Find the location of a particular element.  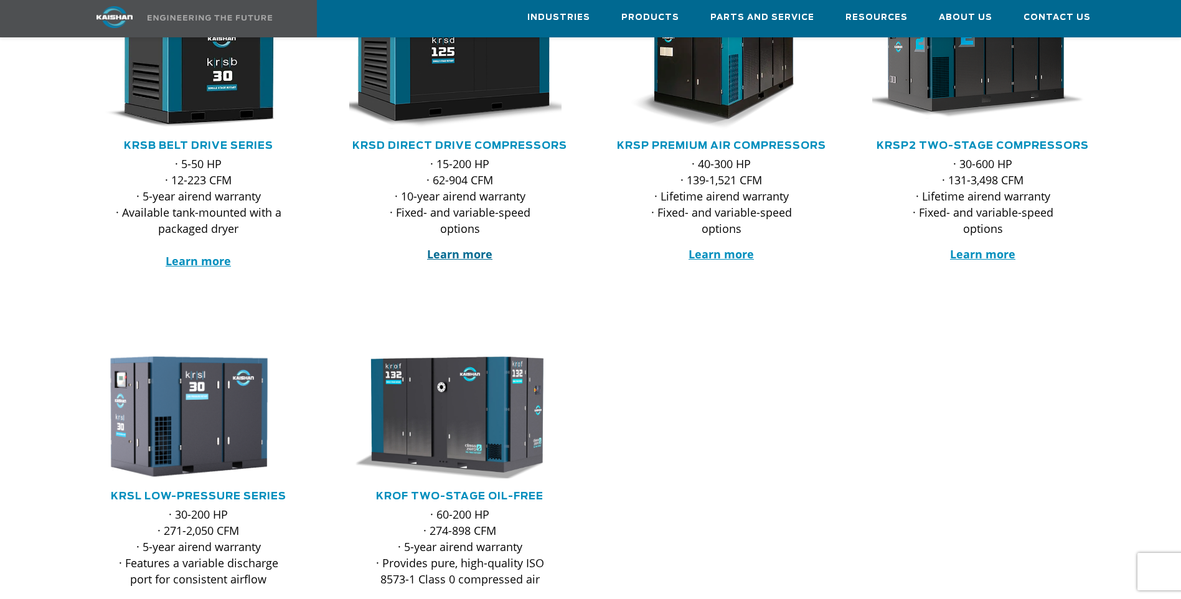

img: krsl30 is located at coordinates (189, 416).